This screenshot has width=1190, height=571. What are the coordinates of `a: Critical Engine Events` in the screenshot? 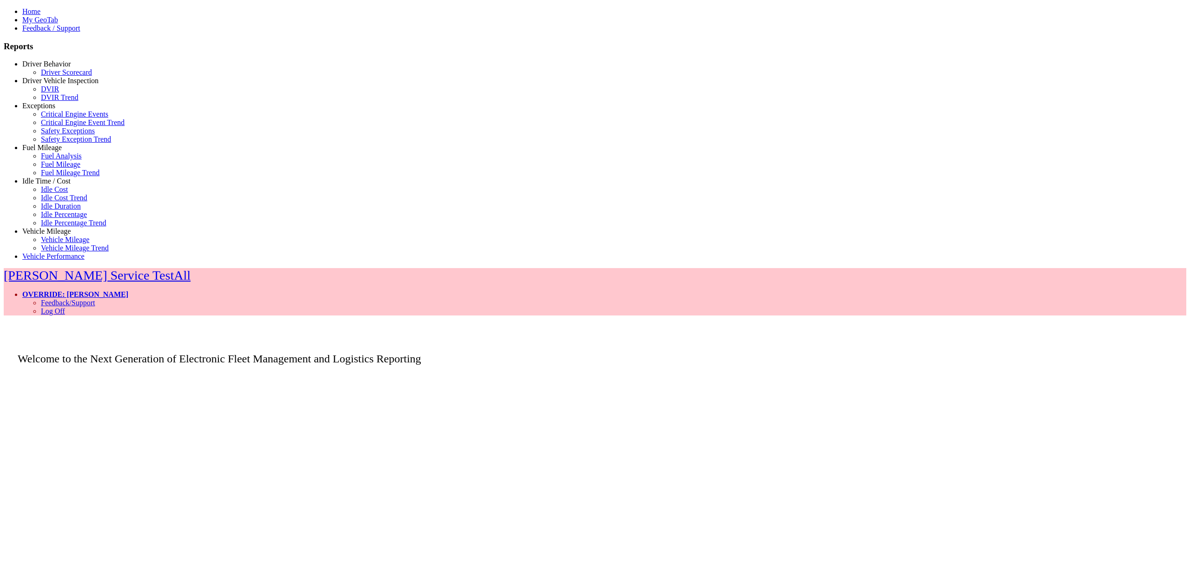 It's located at (74, 114).